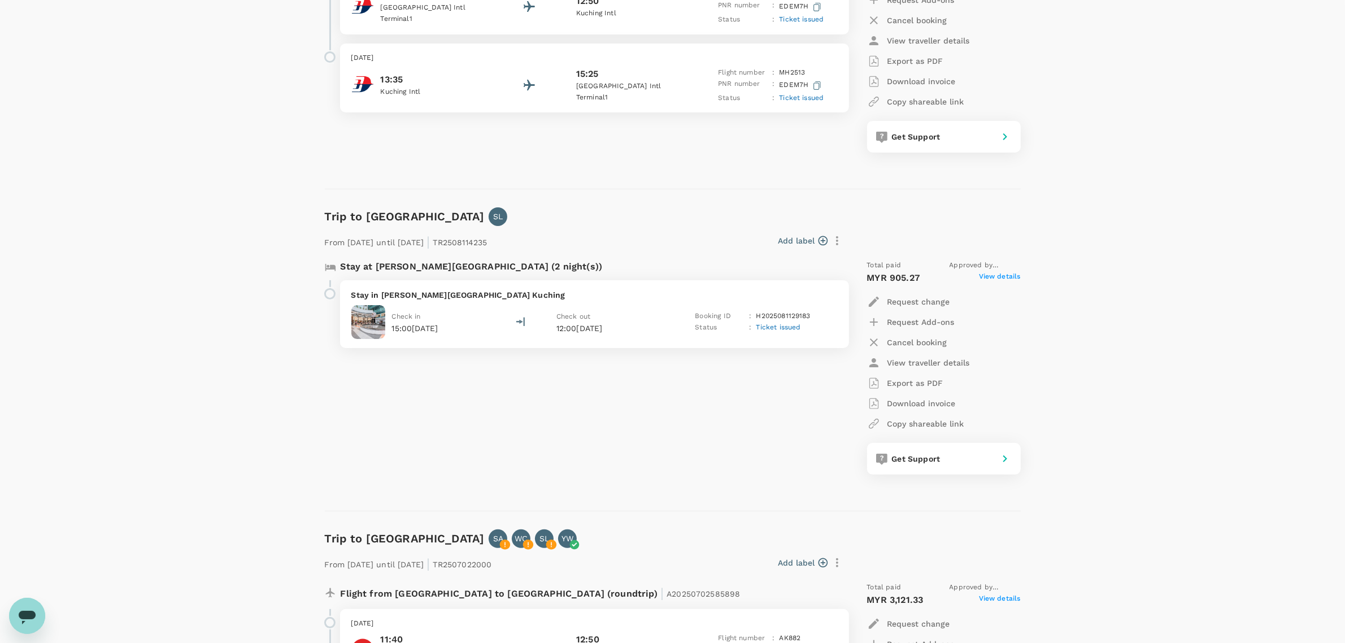 The height and width of the screenshot is (643, 1345). What do you see at coordinates (573, 316) in the screenshot?
I see `span: Check out` at bounding box center [573, 316].